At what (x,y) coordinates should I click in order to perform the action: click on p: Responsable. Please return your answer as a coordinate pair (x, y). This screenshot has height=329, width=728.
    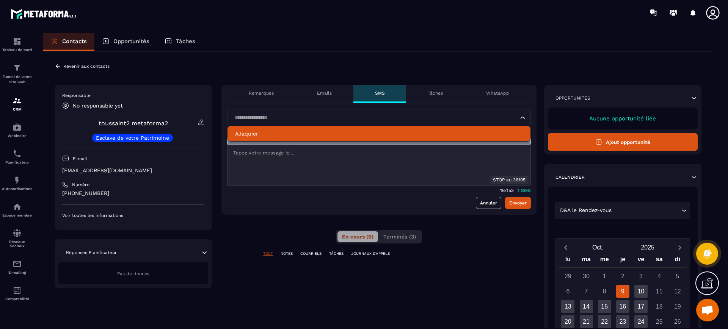
    Looking at the image, I should click on (133, 95).